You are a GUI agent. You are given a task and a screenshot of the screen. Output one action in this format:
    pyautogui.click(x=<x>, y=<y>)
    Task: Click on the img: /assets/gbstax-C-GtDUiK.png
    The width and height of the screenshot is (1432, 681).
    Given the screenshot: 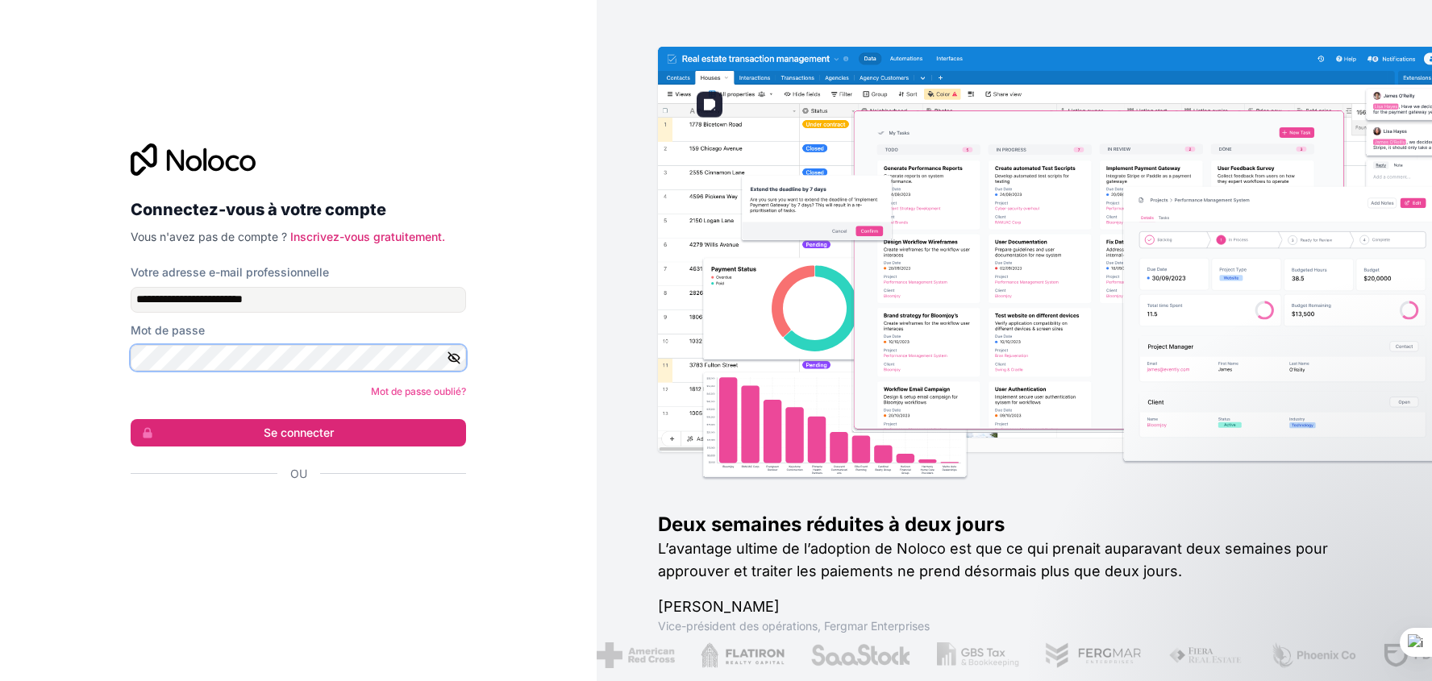 What is the action you would take?
    pyautogui.click(x=976, y=656)
    